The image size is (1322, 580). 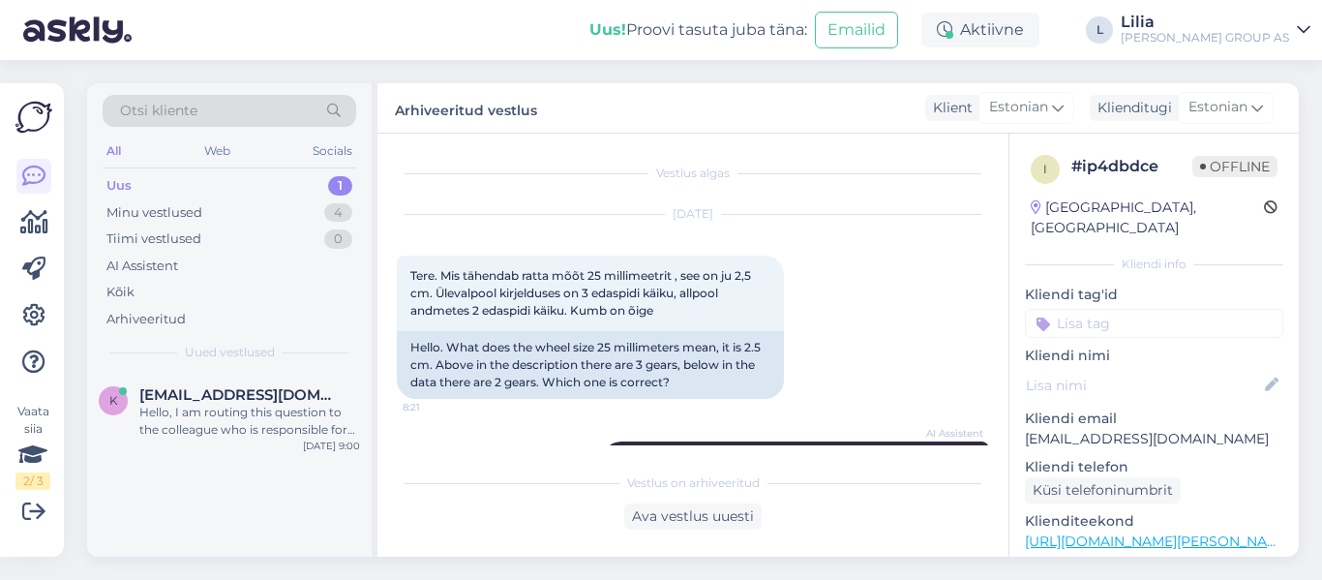 I want to click on p: Kliendi telefon, so click(x=1154, y=466).